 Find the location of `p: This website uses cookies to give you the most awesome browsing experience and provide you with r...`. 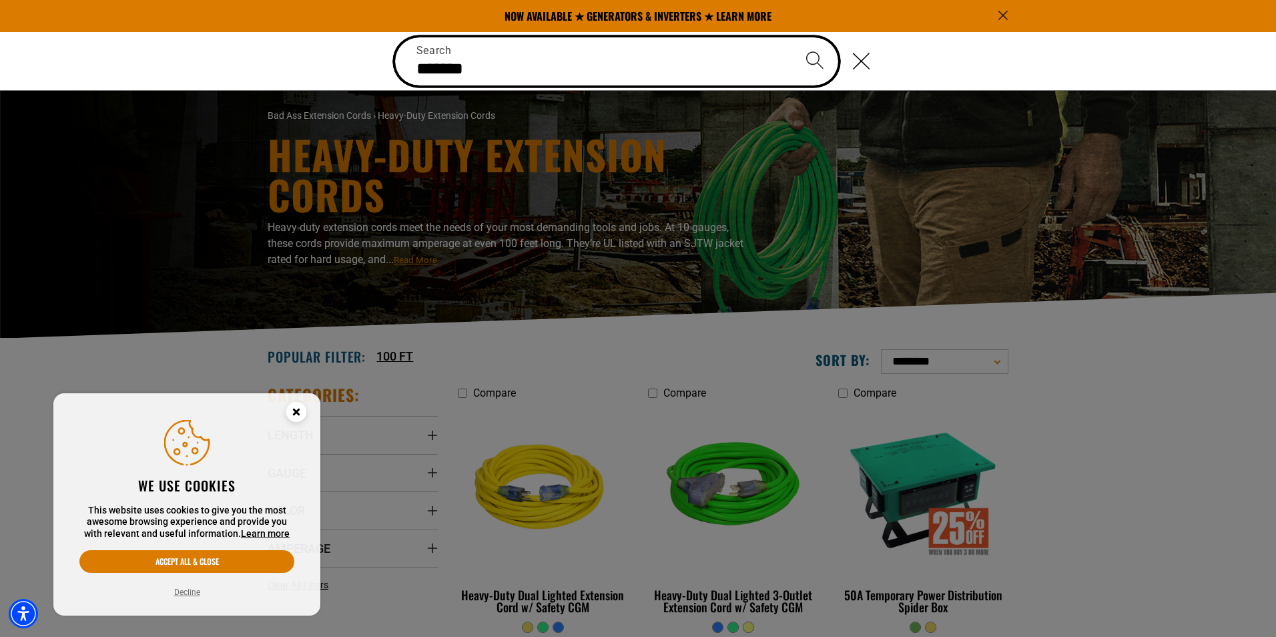

p: This website uses cookies to give you the most awesome browsing experience and provide you with r... is located at coordinates (187, 522).